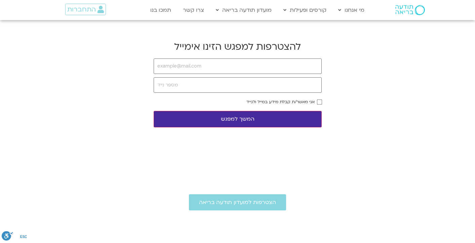  I want to click on a: הצטרפות למועדון תודעה בריאה, so click(237, 202).